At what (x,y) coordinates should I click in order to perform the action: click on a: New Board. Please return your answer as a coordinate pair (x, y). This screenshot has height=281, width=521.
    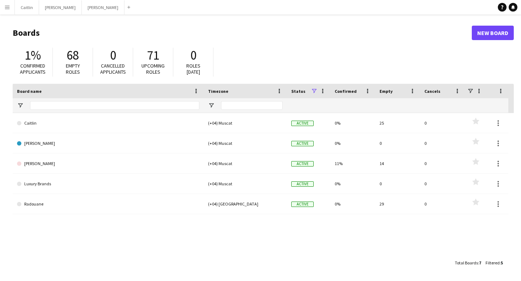
    Looking at the image, I should click on (492, 33).